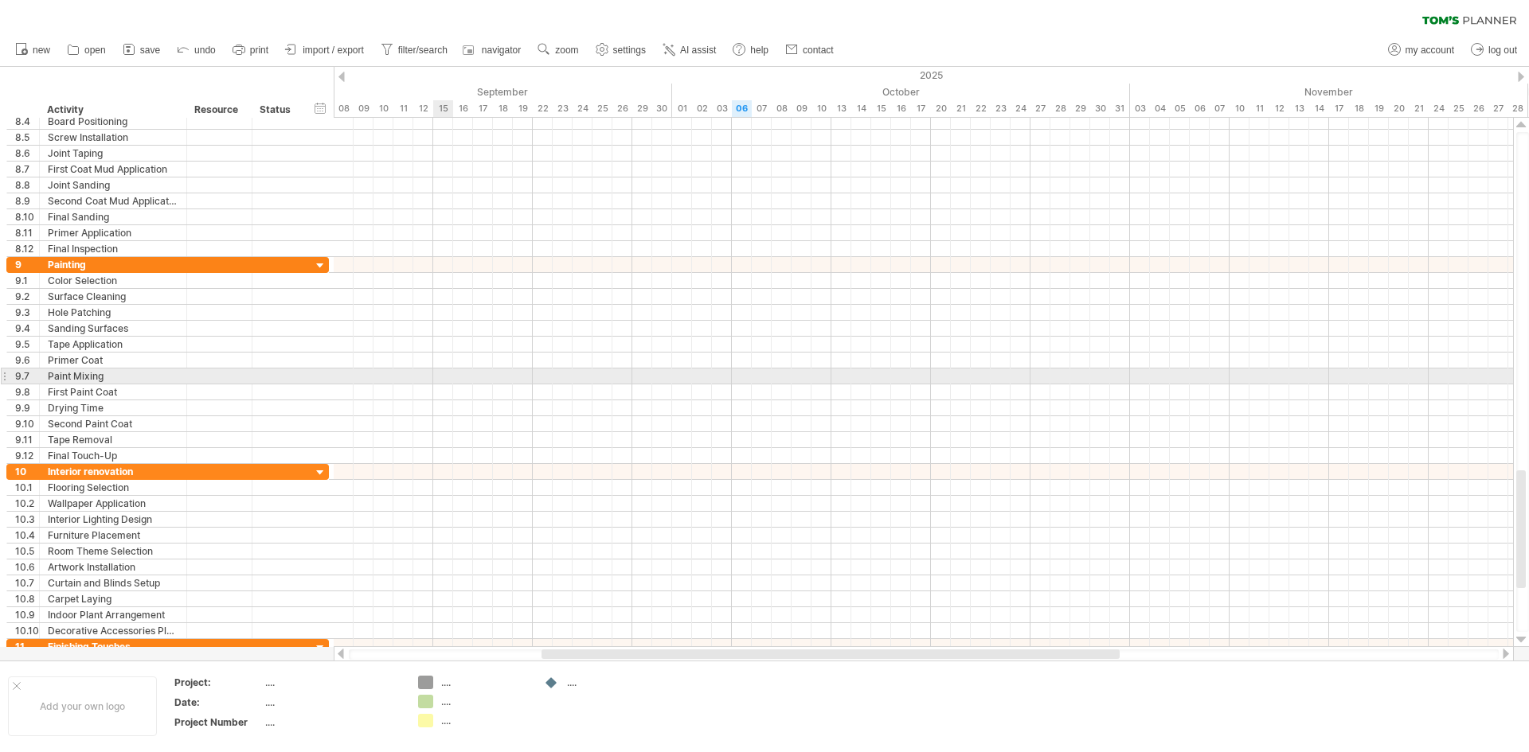  Describe the element at coordinates (810, 50) in the screenshot. I see `a: contact` at that location.